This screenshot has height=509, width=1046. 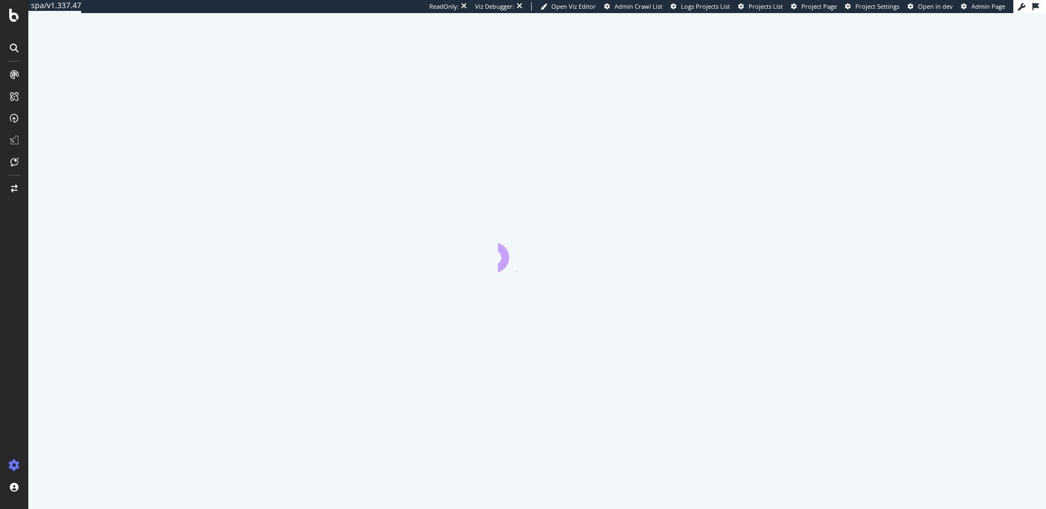 What do you see at coordinates (819, 6) in the screenshot?
I see `span: Project Page` at bounding box center [819, 6].